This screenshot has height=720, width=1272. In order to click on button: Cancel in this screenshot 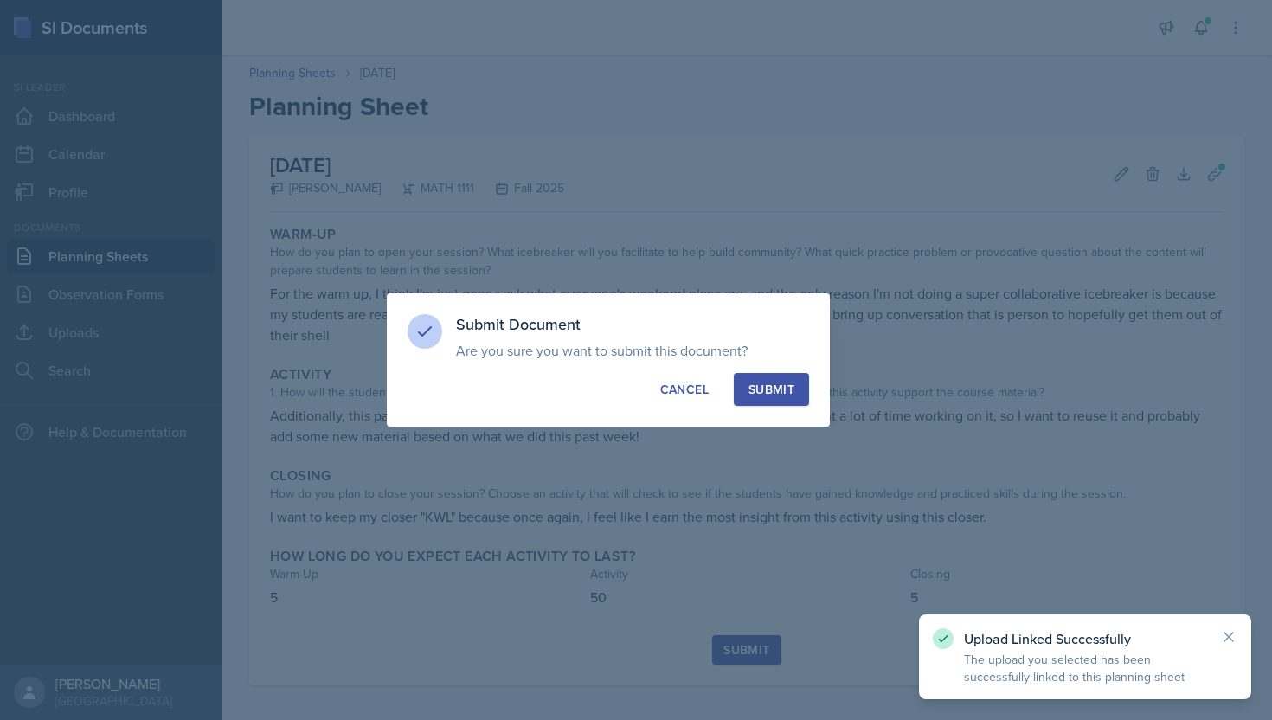, I will do `click(684, 389)`.